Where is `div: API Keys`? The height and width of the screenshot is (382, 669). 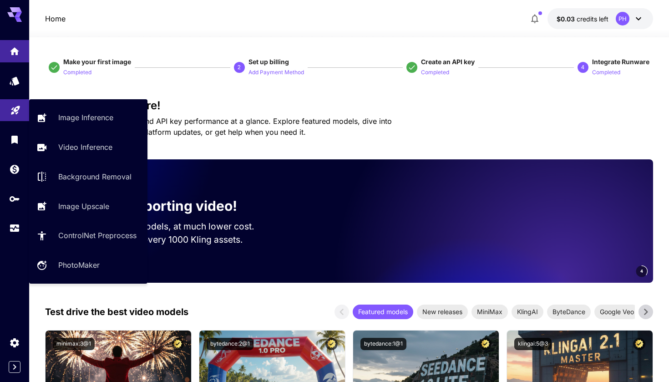
div: API Keys is located at coordinates (15, 198).